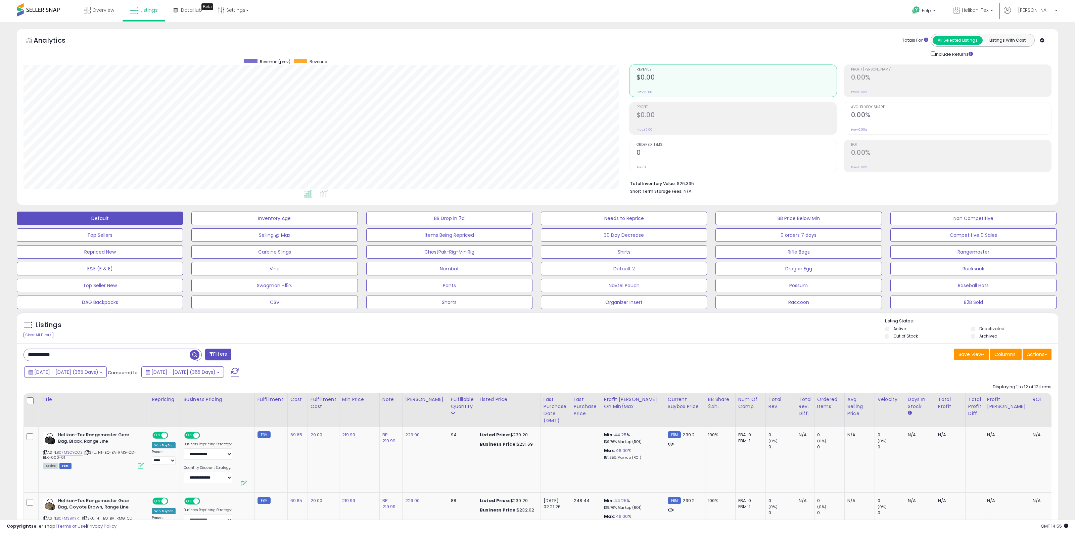 The height and width of the screenshot is (533, 1075). Describe the element at coordinates (974, 302) in the screenshot. I see `button: B2B Sold` at that location.